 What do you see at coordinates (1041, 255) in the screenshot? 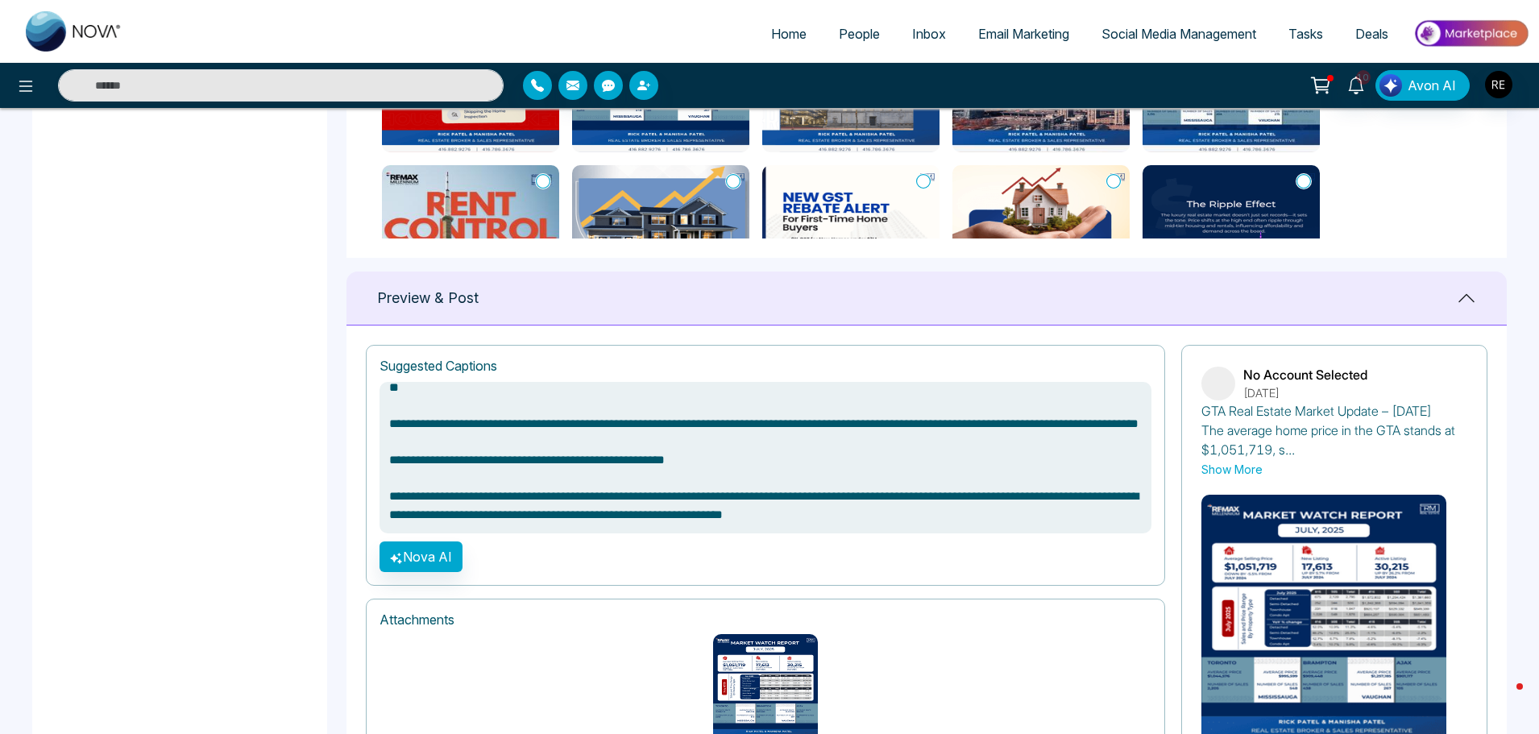
I see `img: Secondary Markets are booming.png` at bounding box center [1041, 255].